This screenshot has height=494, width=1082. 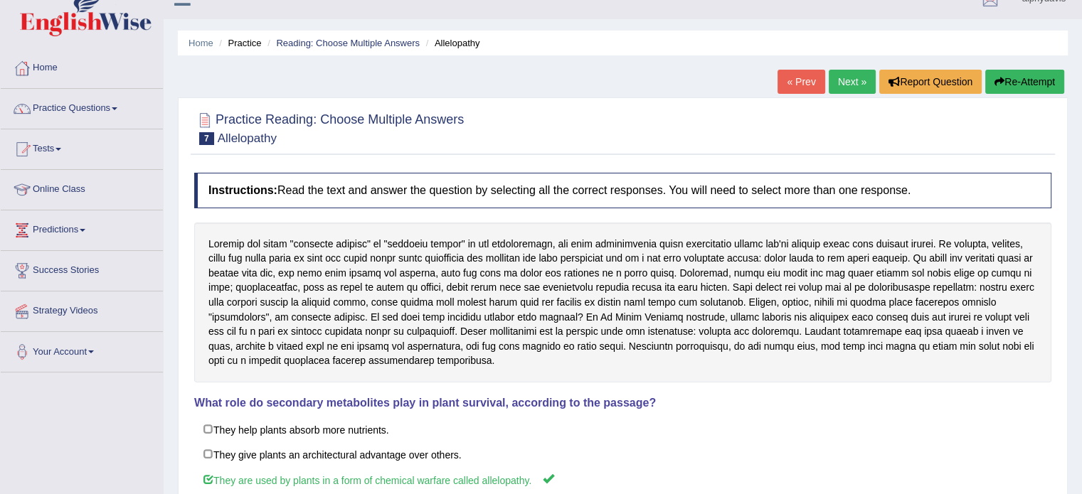 What do you see at coordinates (801, 82) in the screenshot?
I see `a: « Prev` at bounding box center [801, 82].